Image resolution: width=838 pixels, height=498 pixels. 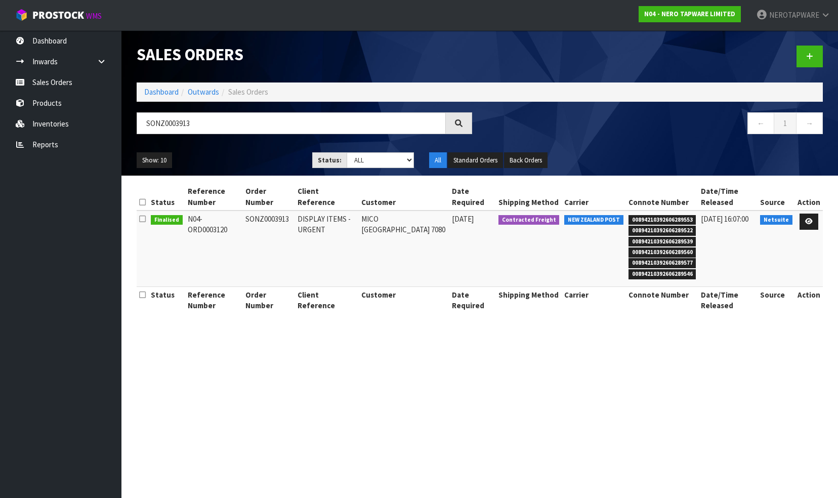 I want to click on span: 00894210392606289522, so click(x=663, y=231).